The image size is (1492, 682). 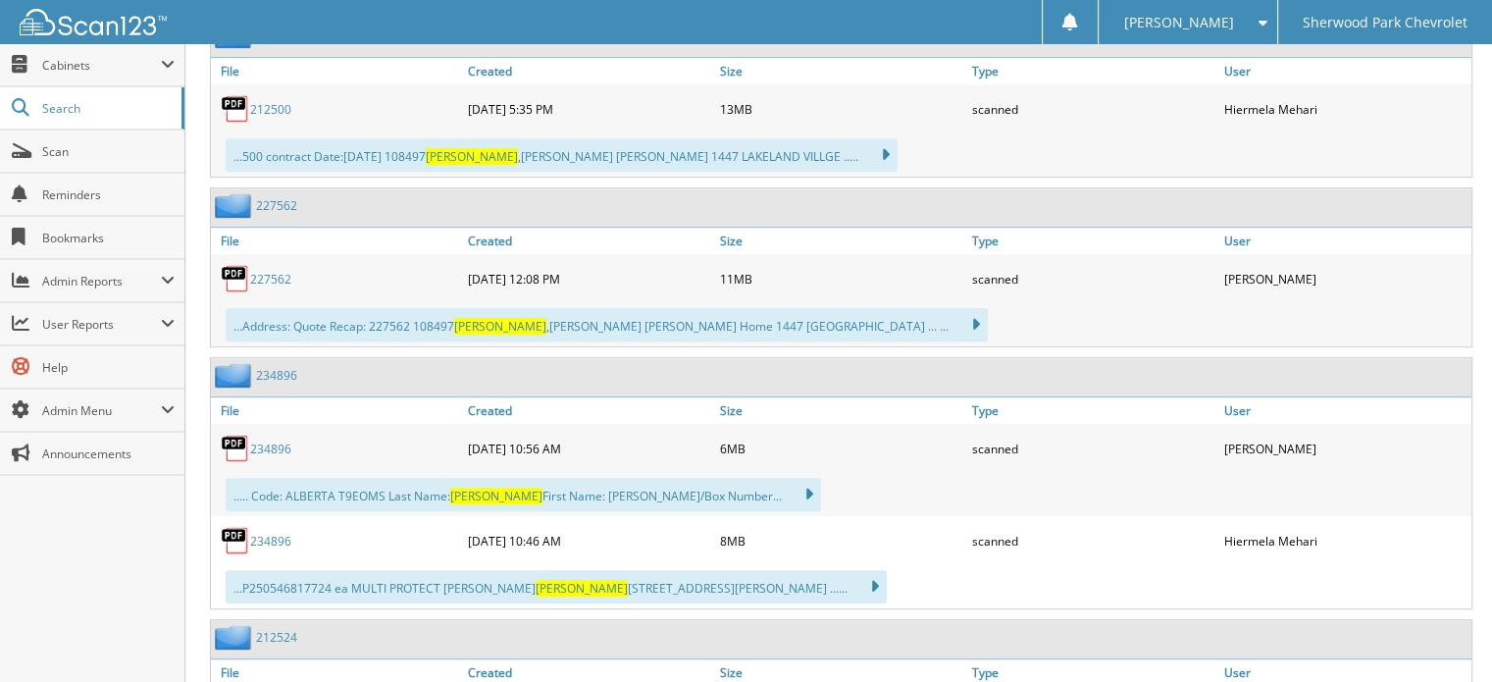 What do you see at coordinates (108, 237) in the screenshot?
I see `span: Bookmarks` at bounding box center [108, 237].